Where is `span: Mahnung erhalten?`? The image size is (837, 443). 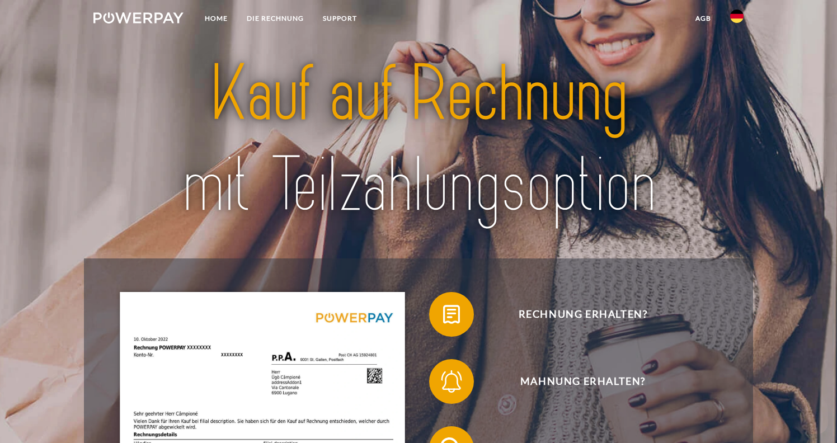
span: Mahnung erhalten? is located at coordinates (583, 382).